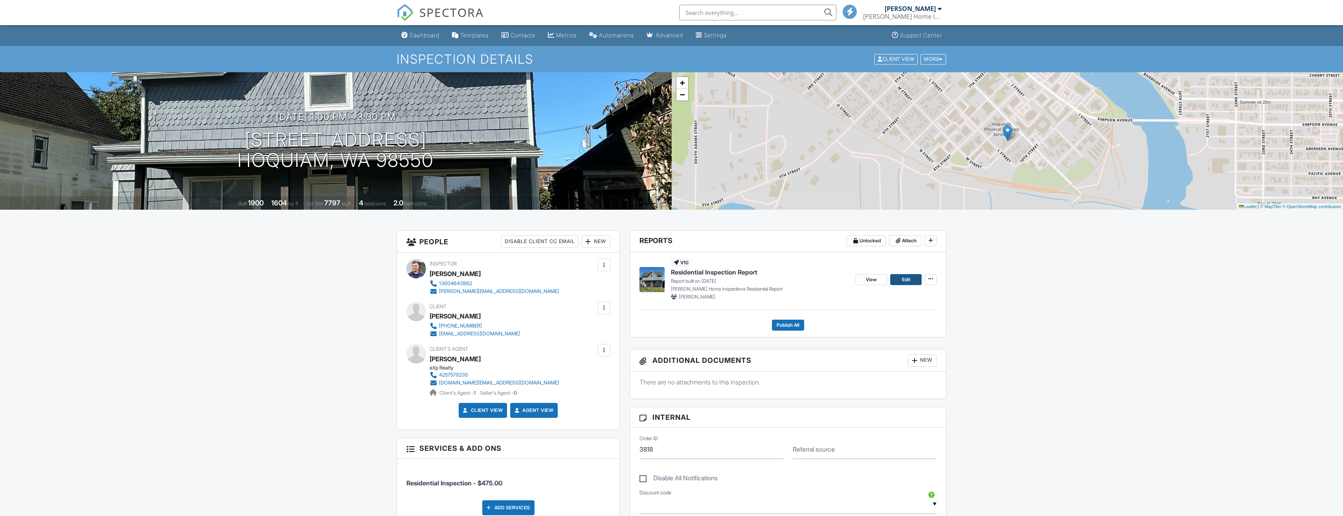  I want to click on label: Disable All Notifications, so click(678, 479).